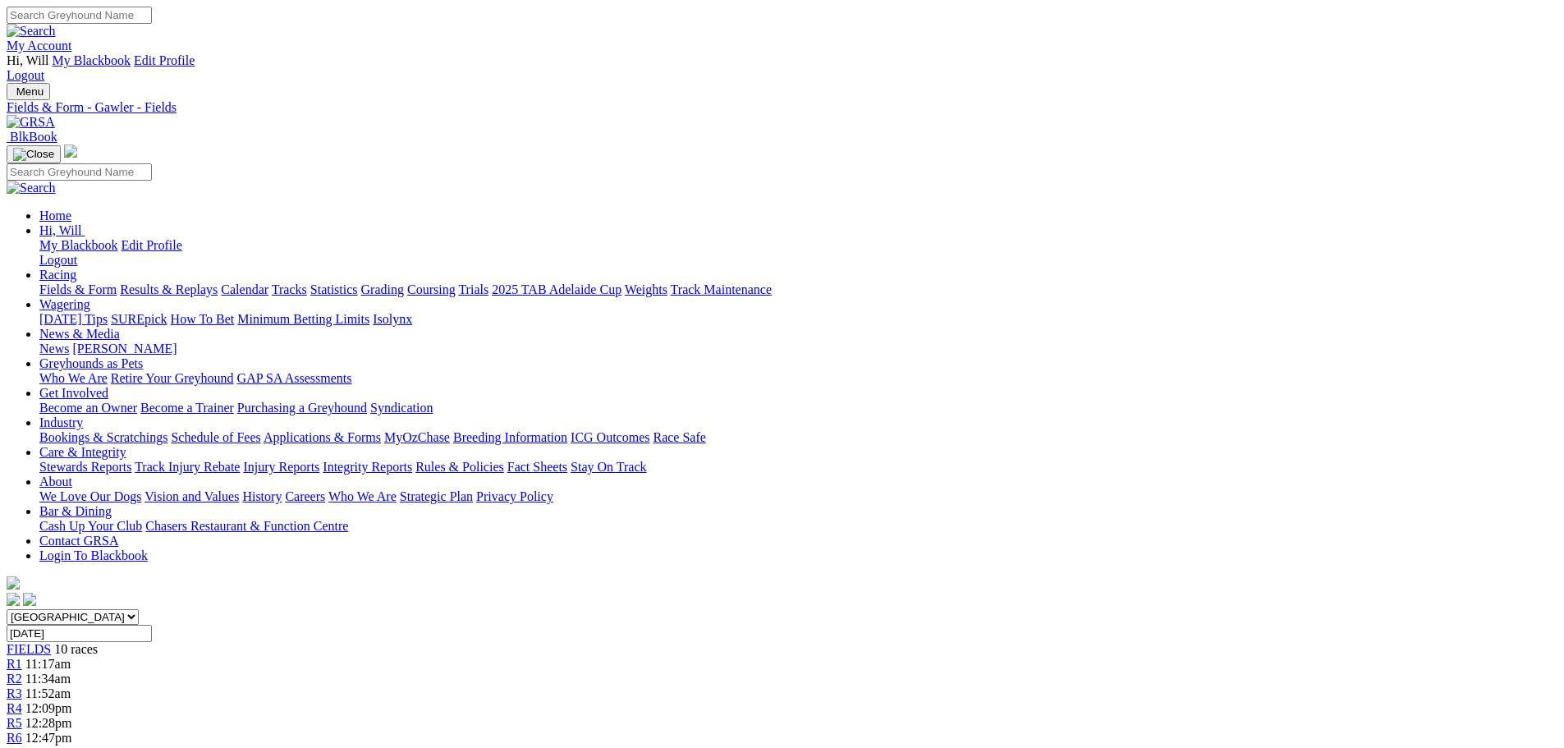  What do you see at coordinates (90, 526) in the screenshot?
I see `a: Cash Up Your Club` at bounding box center [90, 526].